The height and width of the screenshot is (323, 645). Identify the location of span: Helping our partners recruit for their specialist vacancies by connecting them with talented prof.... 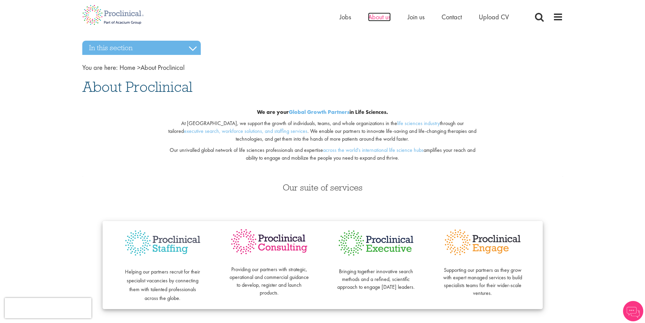
(163, 285).